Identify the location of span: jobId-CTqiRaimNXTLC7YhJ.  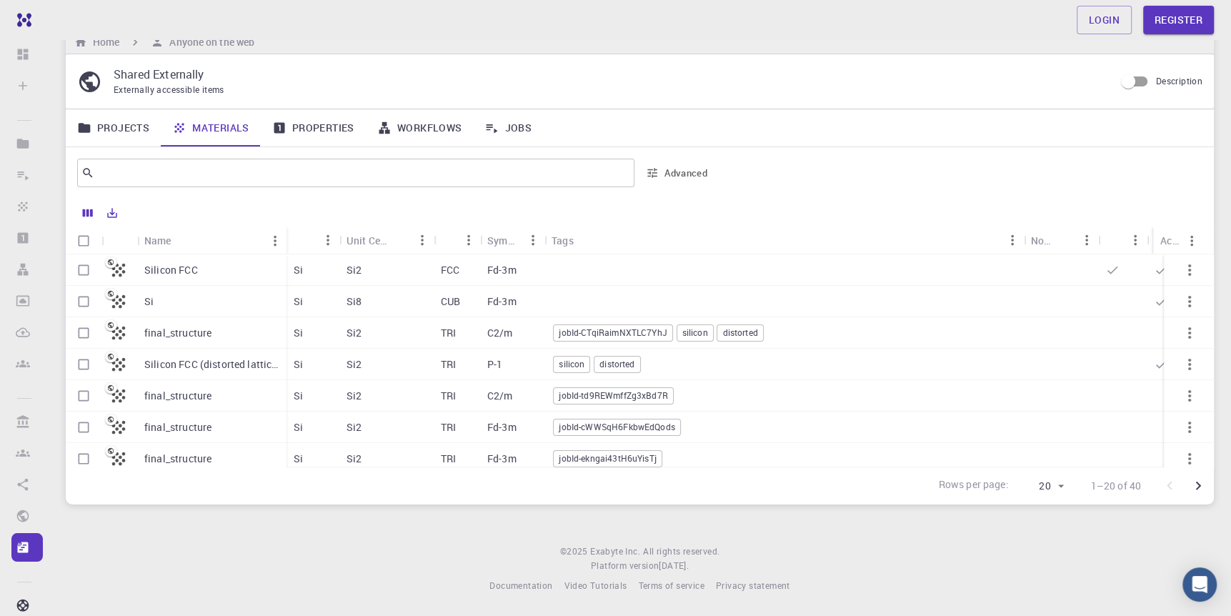
(612, 332).